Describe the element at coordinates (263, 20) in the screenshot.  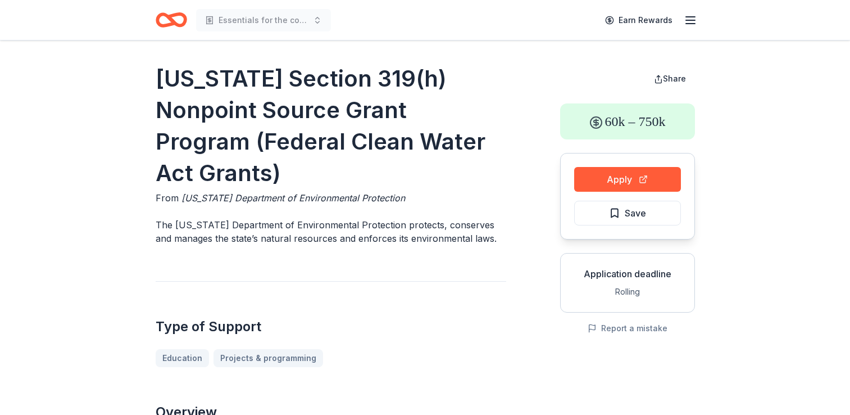
I see `span: Essentials for the community` at that location.